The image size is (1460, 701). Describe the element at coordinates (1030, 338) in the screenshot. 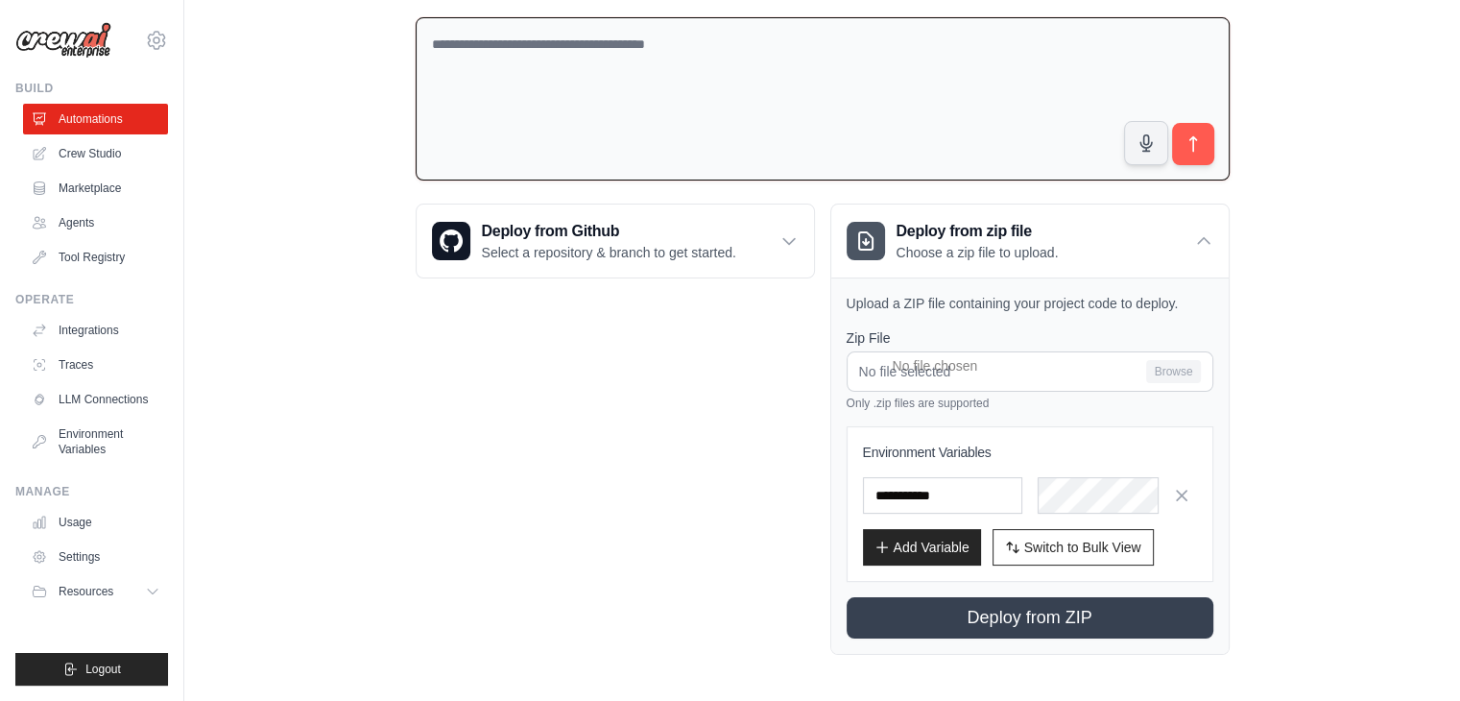

I see `label: Zip File` at that location.